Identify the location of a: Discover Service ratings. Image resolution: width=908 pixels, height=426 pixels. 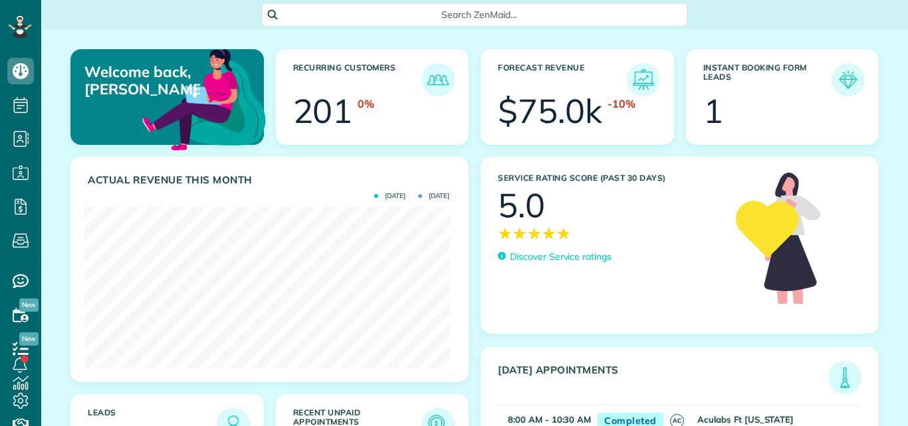
(554, 256).